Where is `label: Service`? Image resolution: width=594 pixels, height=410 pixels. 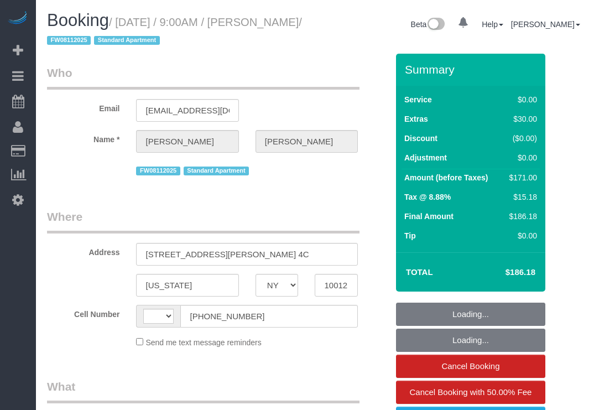
label: Service is located at coordinates (418, 100).